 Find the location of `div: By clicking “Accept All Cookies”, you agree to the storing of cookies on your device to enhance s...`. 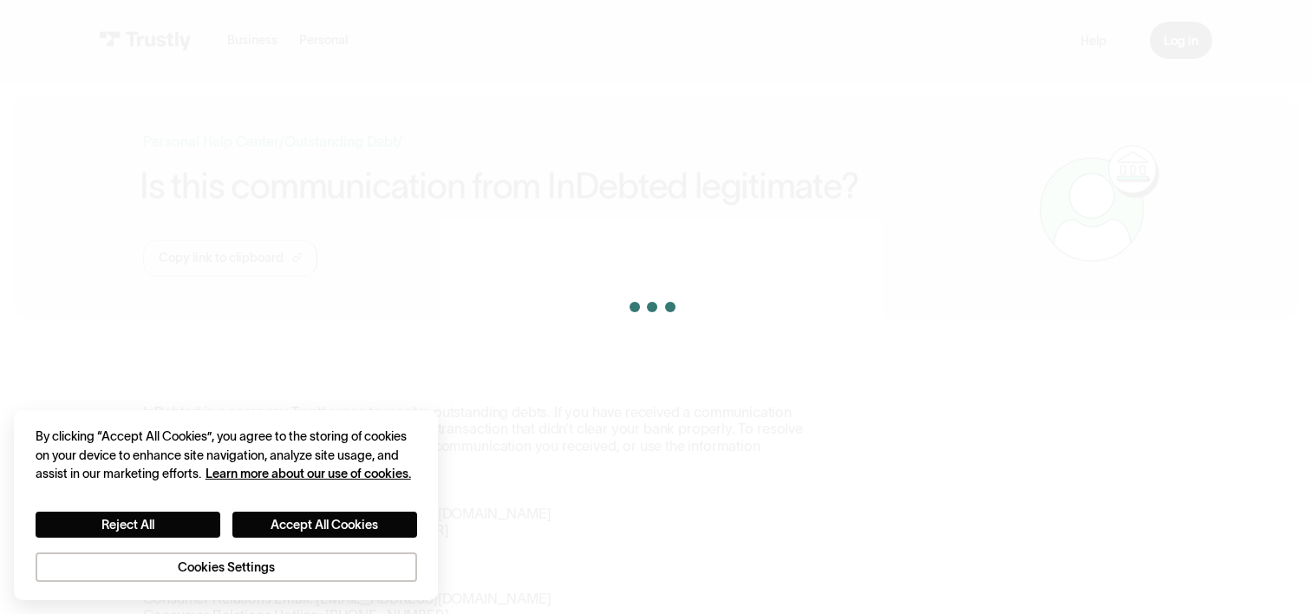

div: By clicking “Accept All Cookies”, you agree to the storing of cookies on your device to enhance s... is located at coordinates (226, 455).